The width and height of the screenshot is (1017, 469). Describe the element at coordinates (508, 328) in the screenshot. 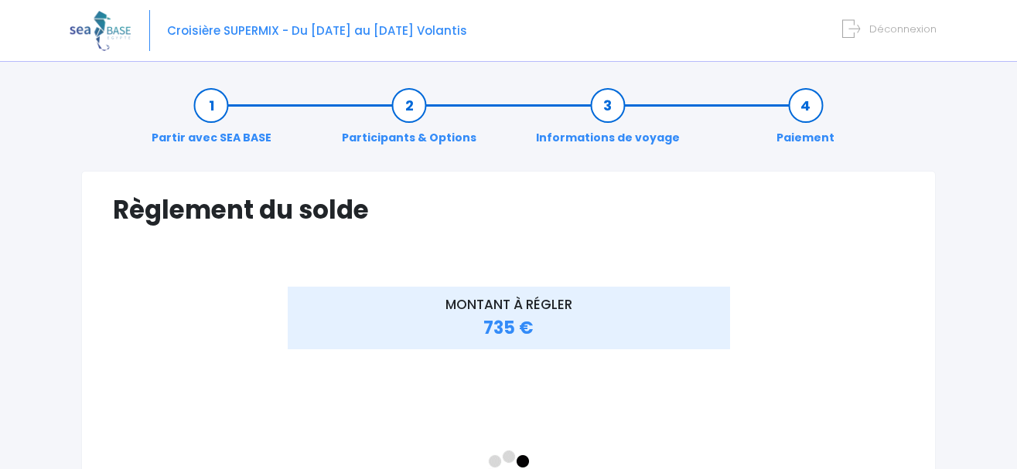

I see `span: 735 €` at that location.